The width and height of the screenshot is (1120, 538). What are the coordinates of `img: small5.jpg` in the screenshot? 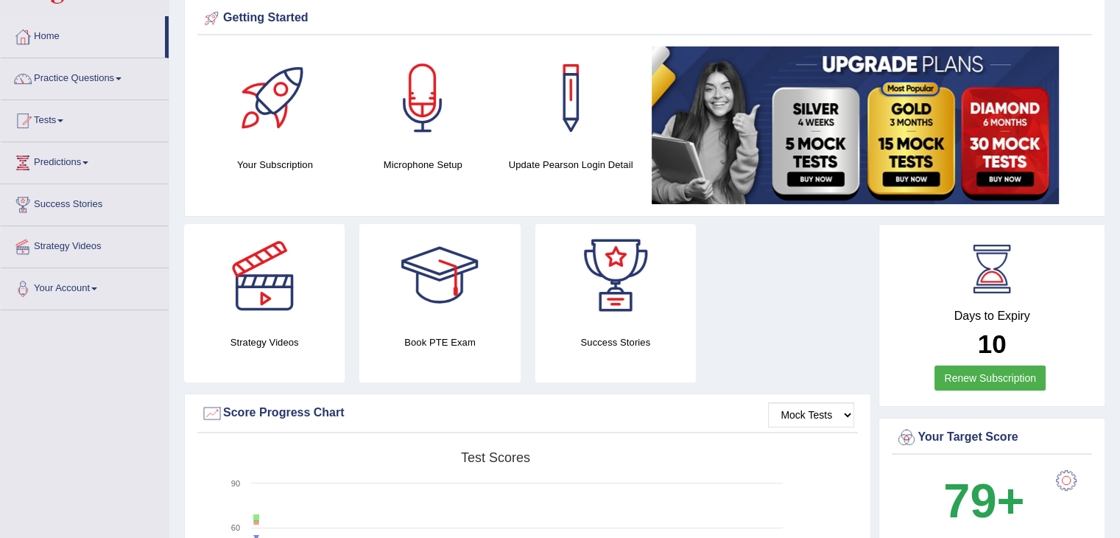 It's located at (855, 125).